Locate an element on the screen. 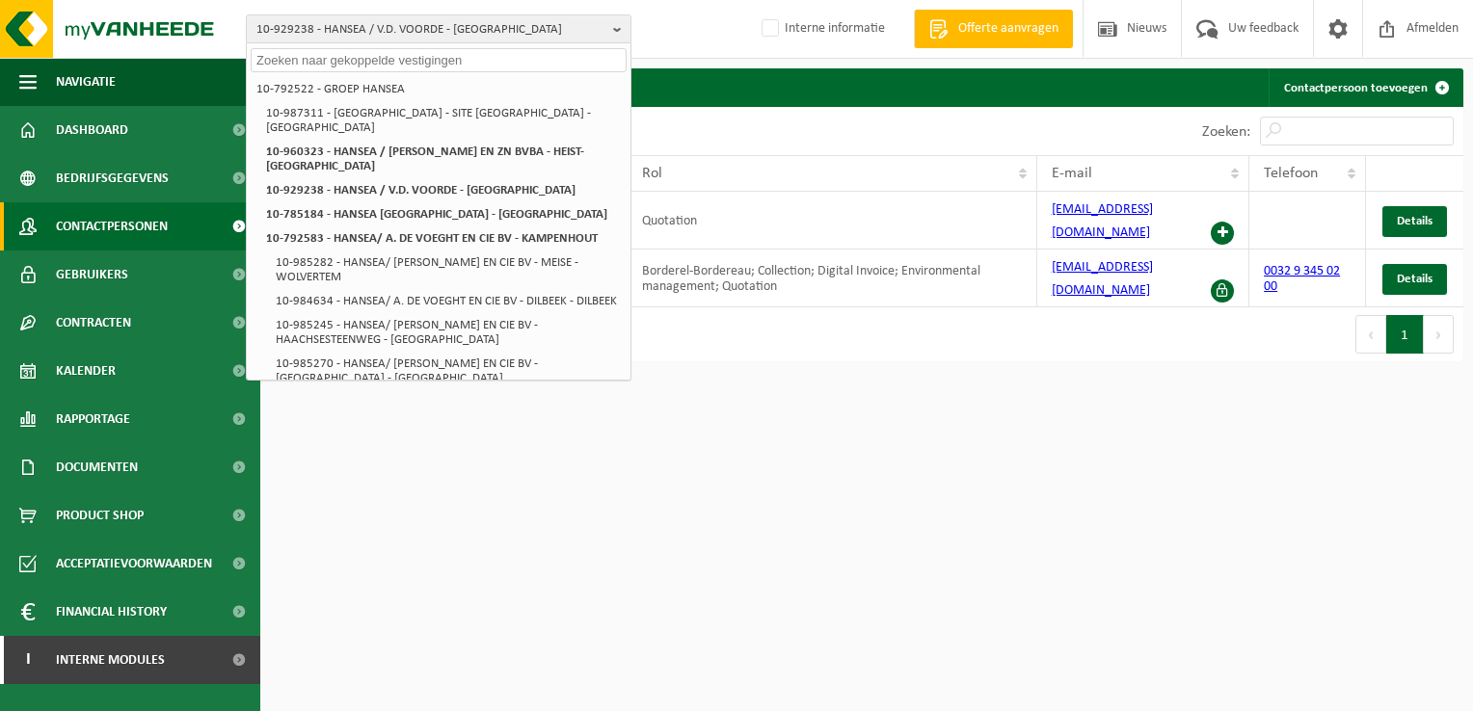 The height and width of the screenshot is (711, 1473). td: Borderel-Bordereau; Collection; Digital Invoice; Environmental management; Quotation is located at coordinates (832, 279).